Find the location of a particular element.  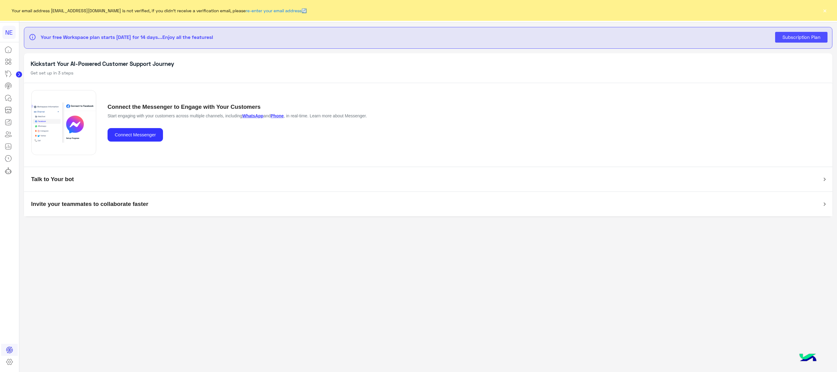

h5: Talk to Your bot is located at coordinates (53, 179).